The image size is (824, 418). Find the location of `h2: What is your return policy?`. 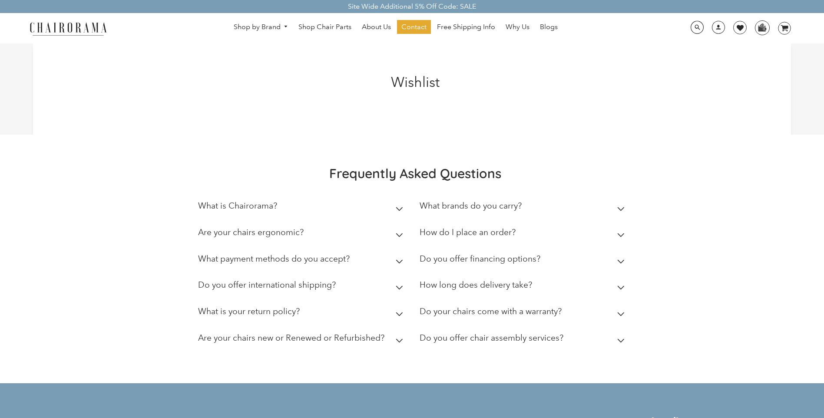

h2: What is your return policy? is located at coordinates (249, 311).